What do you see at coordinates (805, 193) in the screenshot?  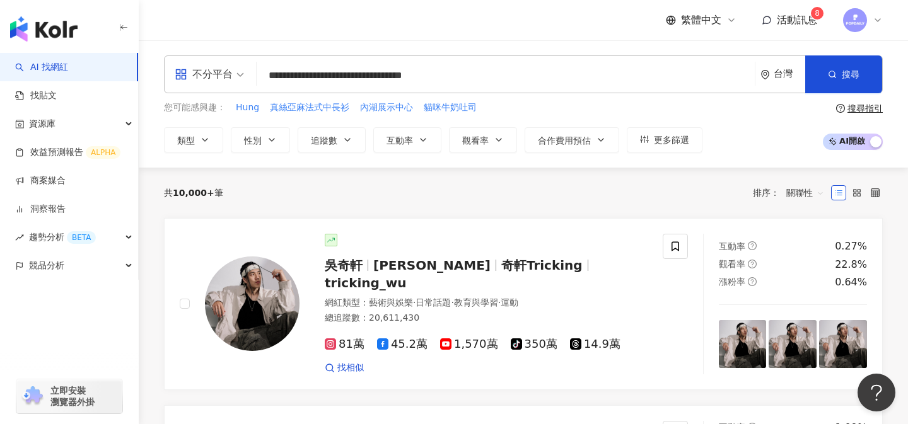 I see `span: 關聯性` at bounding box center [805, 193].